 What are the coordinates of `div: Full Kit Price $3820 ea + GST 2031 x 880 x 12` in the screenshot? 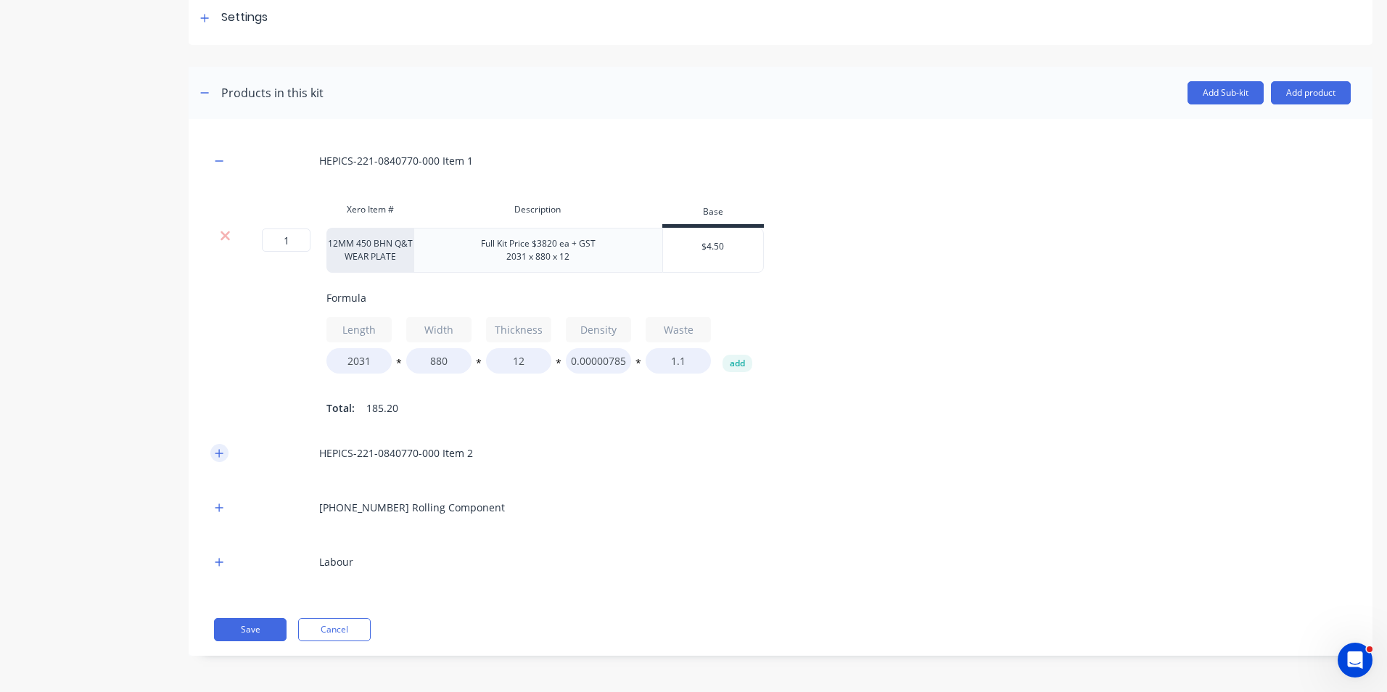 It's located at (538, 250).